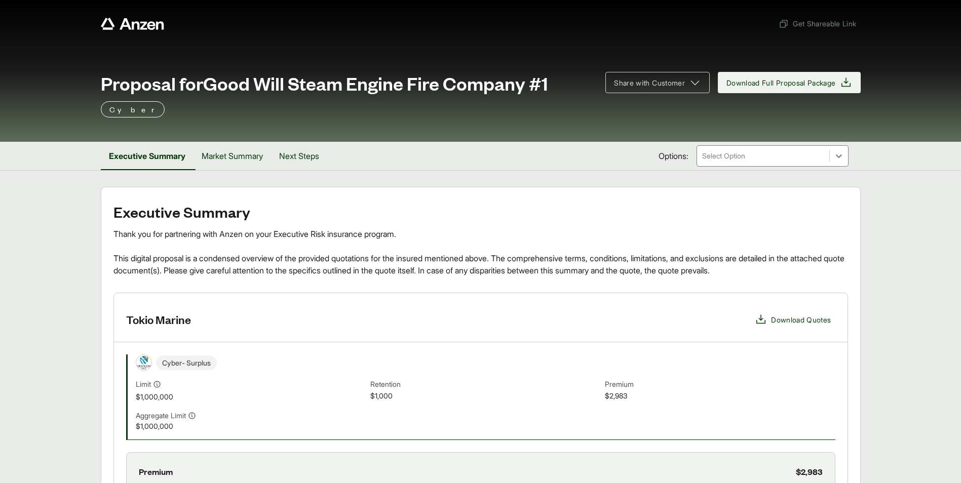 This screenshot has width=961, height=483. Describe the element at coordinates (143, 384) in the screenshot. I see `span: Limit` at that location.